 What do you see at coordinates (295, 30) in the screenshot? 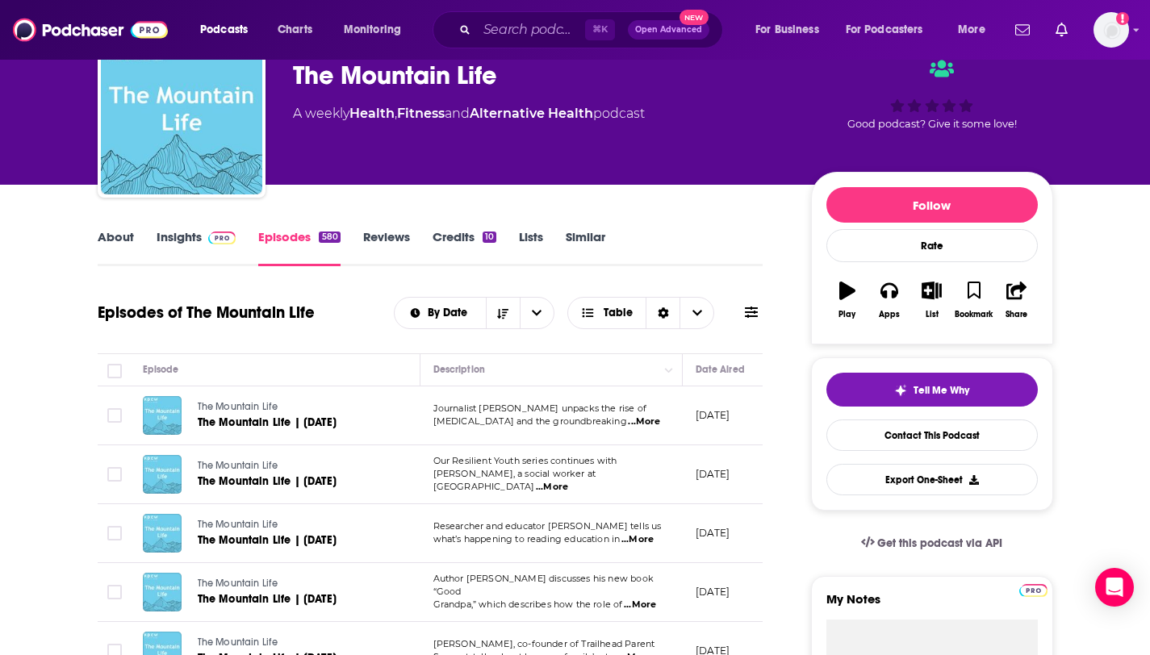
I see `a: Charts` at bounding box center [295, 30].